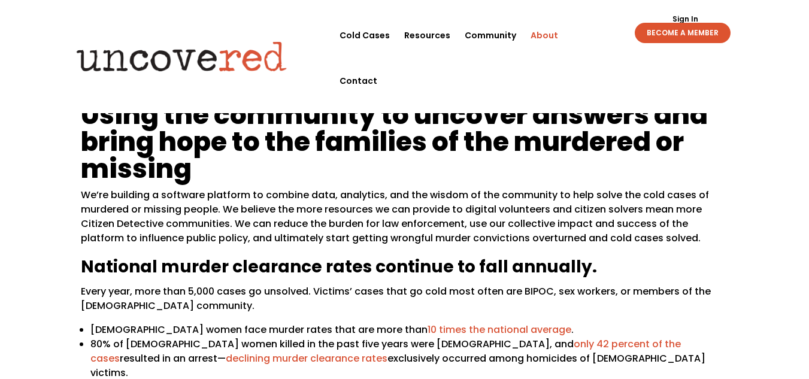  Describe the element at coordinates (339, 267) in the screenshot. I see `span: National murder clearance rates continue to fall annually.` at that location.